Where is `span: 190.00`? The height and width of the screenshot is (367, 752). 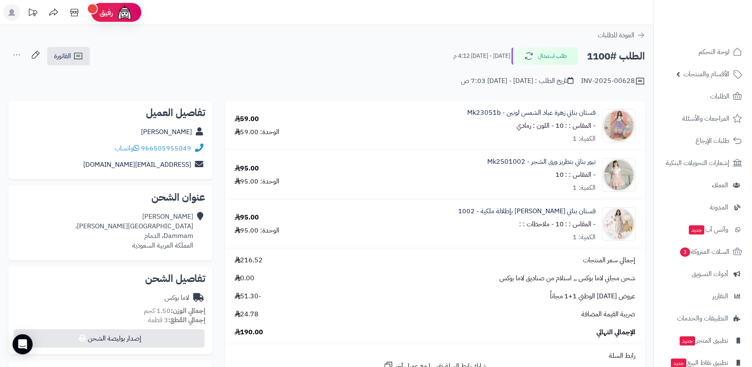 span: 190.00 is located at coordinates (249, 332).